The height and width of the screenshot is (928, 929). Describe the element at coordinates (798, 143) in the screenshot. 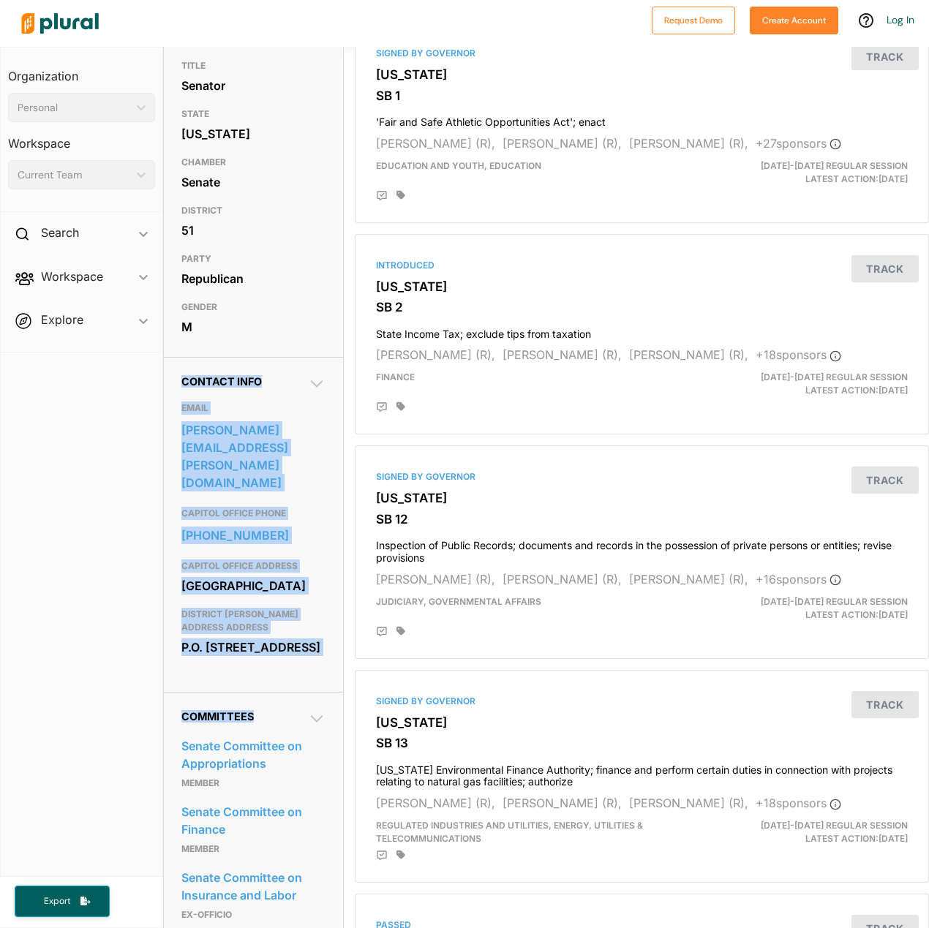

I see `span: + 27 sponsor s` at that location.